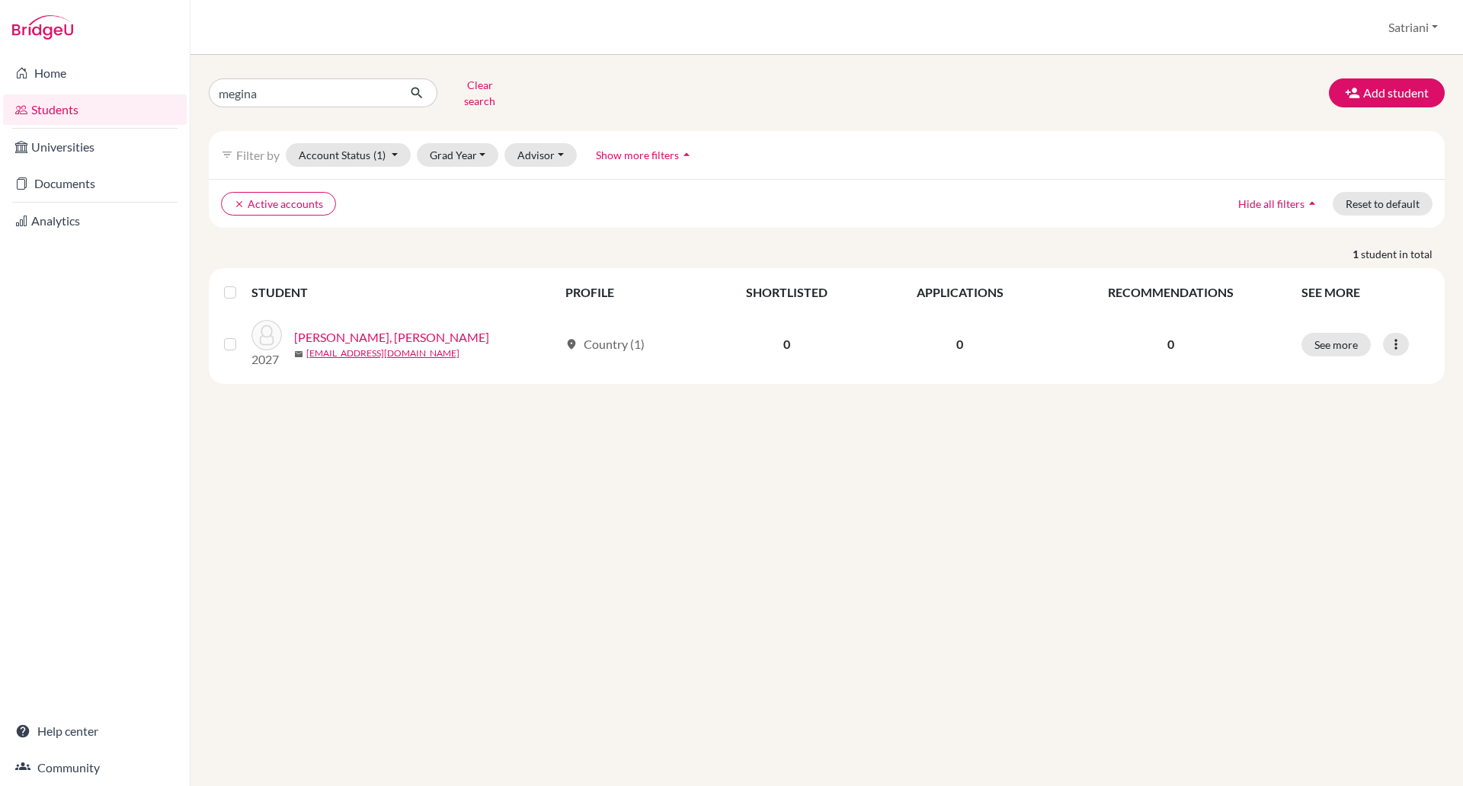  Describe the element at coordinates (629, 293) in the screenshot. I see `th: PROFILE` at that location.